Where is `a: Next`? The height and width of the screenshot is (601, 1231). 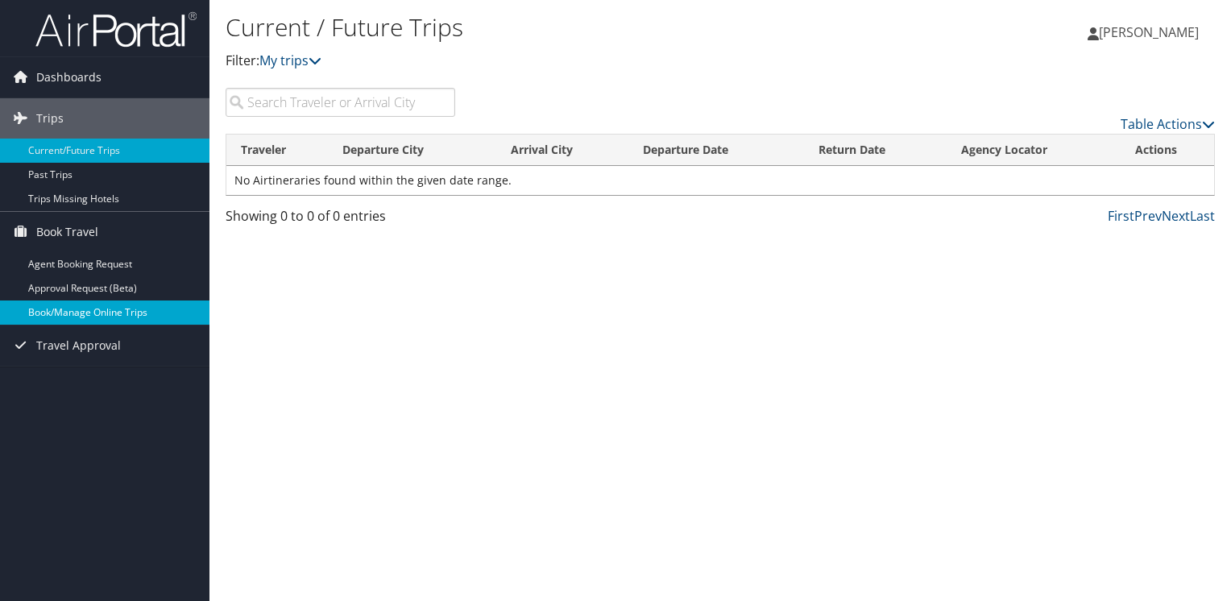
a: Next is located at coordinates (1175, 216).